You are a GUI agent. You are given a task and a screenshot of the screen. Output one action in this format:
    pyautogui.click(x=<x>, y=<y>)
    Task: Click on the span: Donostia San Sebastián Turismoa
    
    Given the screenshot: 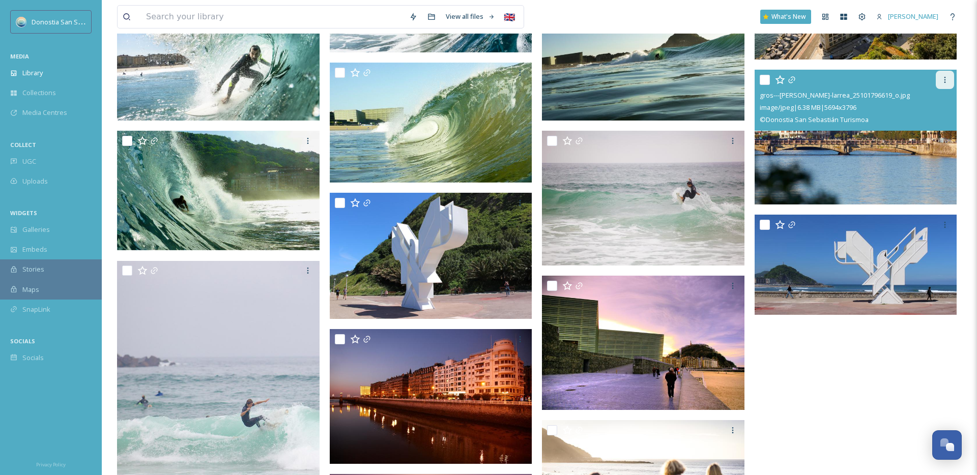 What is the action you would take?
    pyautogui.click(x=83, y=21)
    